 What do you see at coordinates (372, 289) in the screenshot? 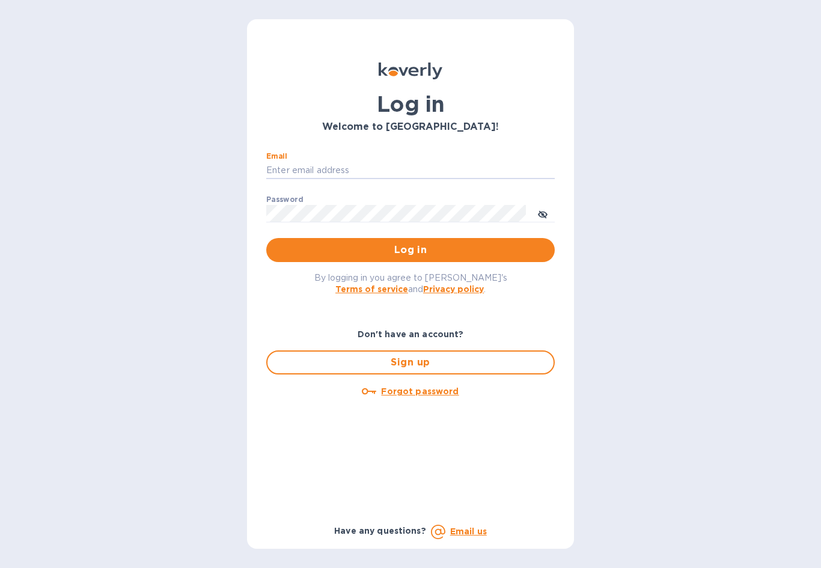
I see `b: Terms of service` at bounding box center [372, 289].